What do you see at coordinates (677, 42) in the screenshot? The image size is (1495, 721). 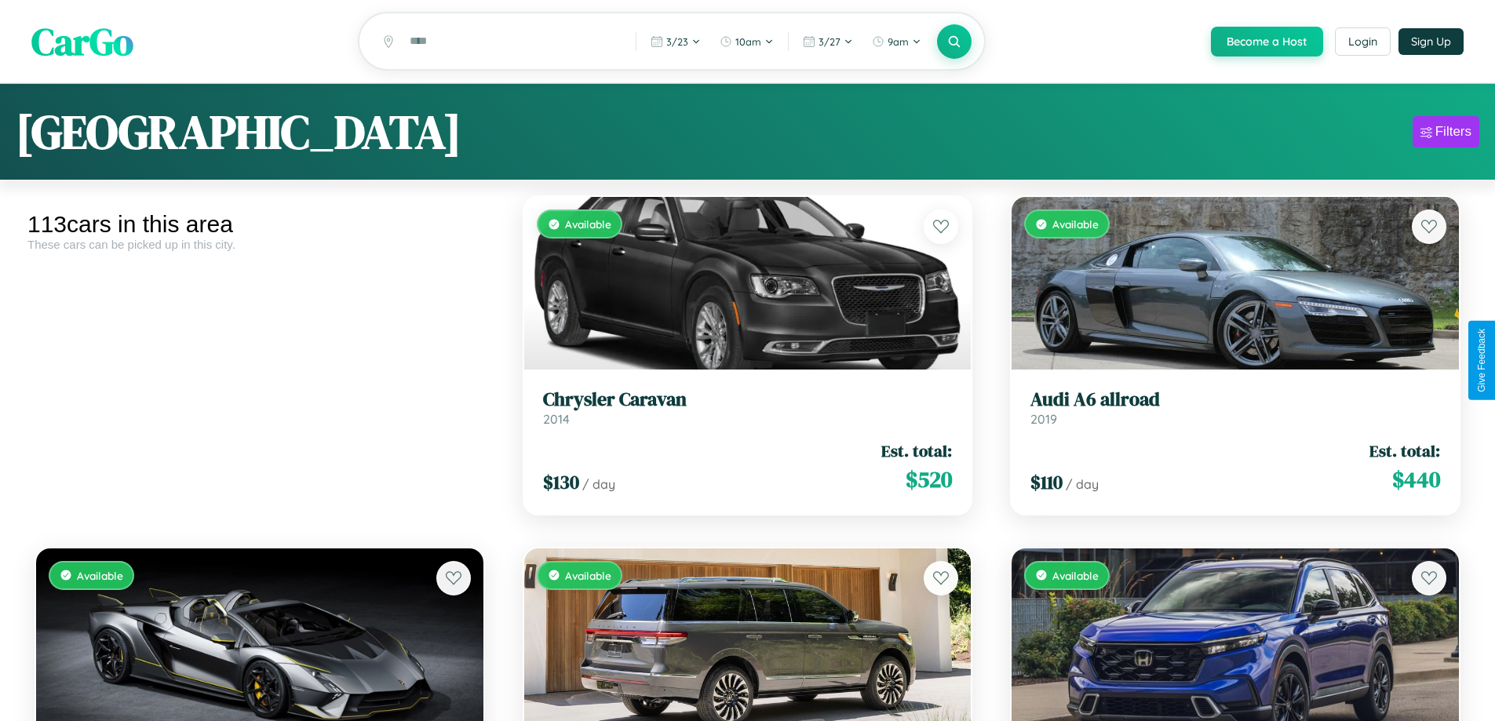 I see `span: 3 / 23` at bounding box center [677, 42].